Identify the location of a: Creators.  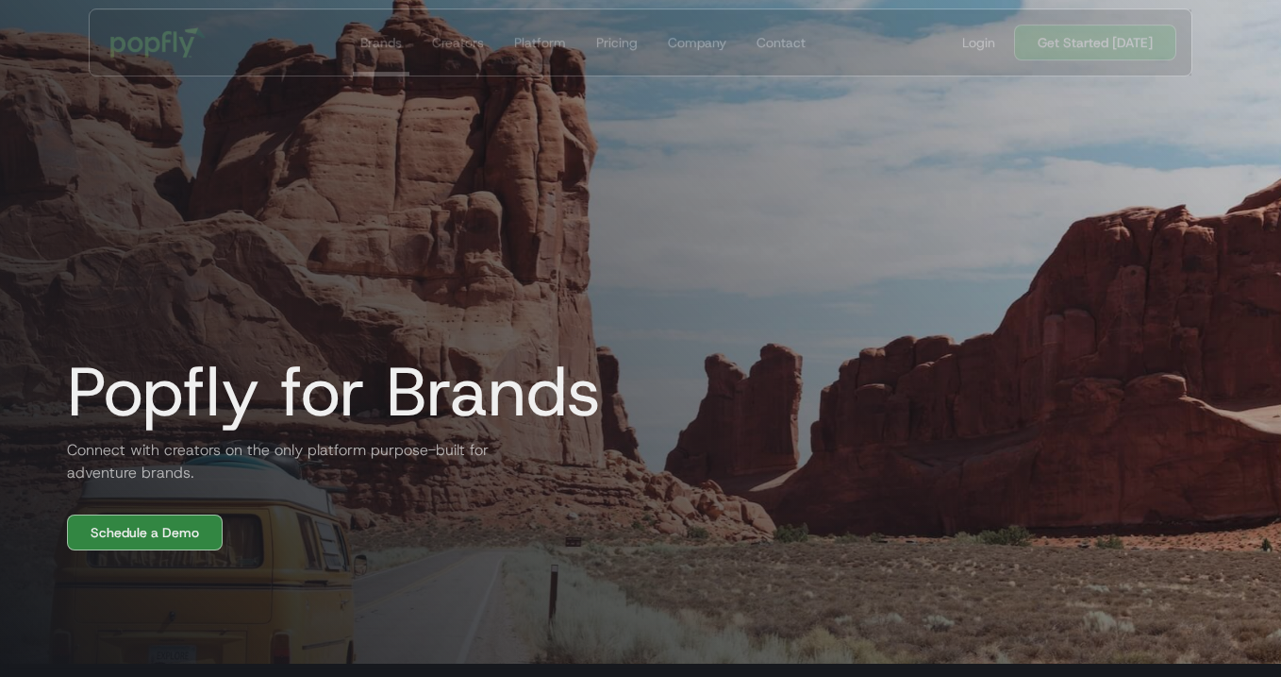
(458, 42).